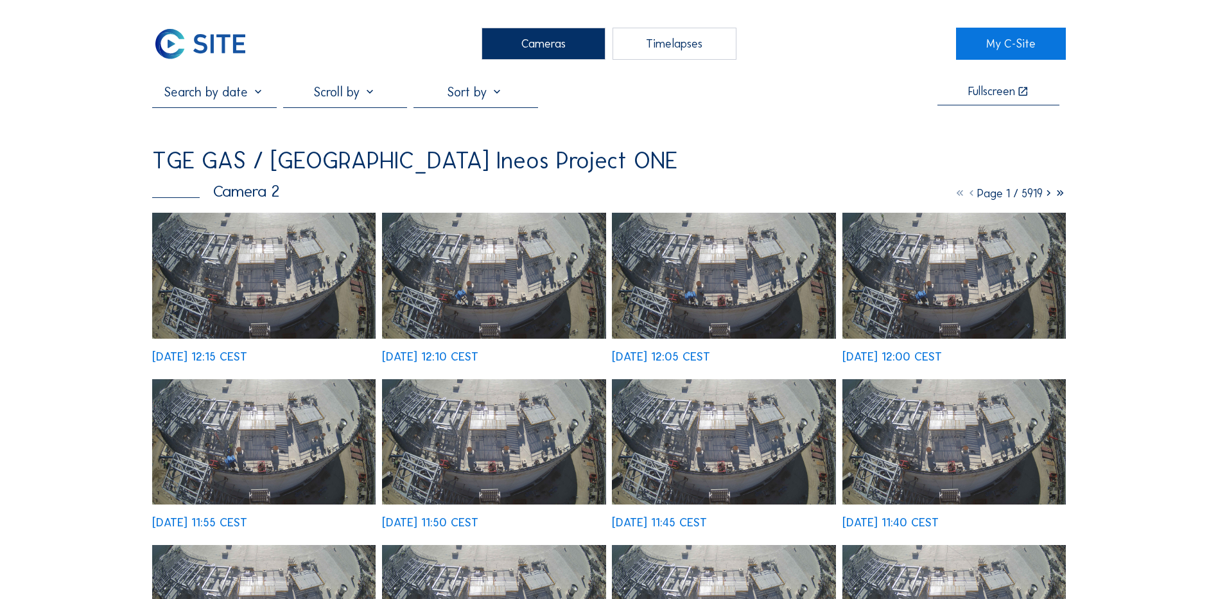 The height and width of the screenshot is (599, 1218). I want to click on div: Cameras, so click(543, 44).